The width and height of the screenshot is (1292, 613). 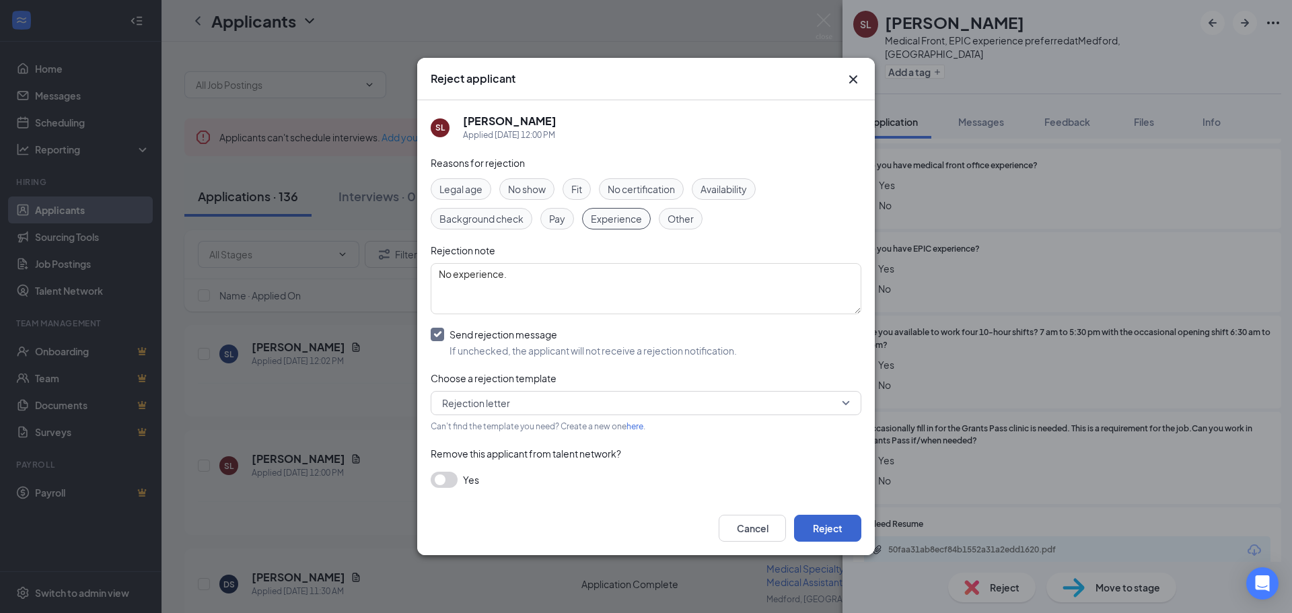 What do you see at coordinates (853, 79) in the screenshot?
I see `svg: Cross` at bounding box center [853, 79].